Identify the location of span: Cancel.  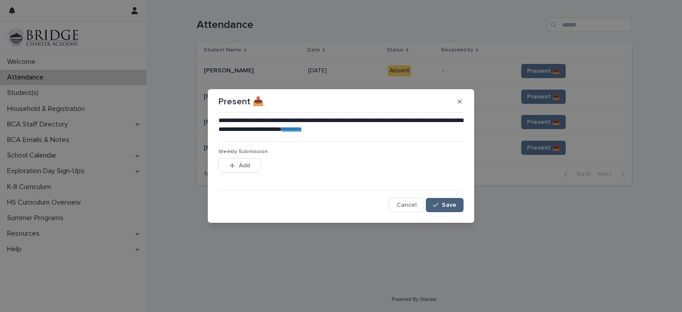
(406, 205).